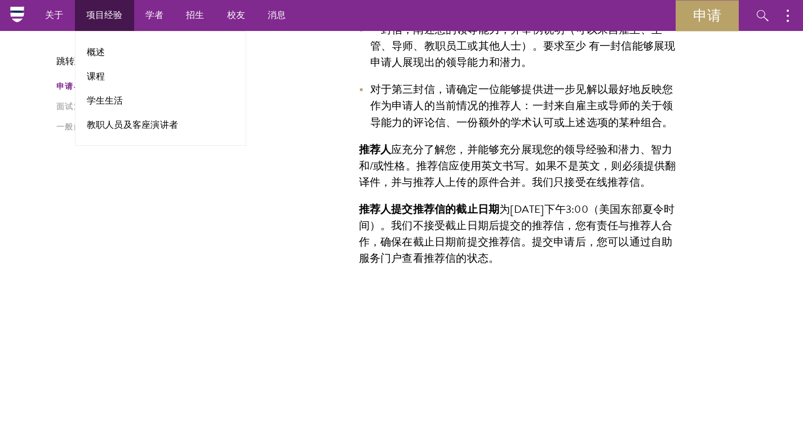 Image resolution: width=803 pixels, height=438 pixels. I want to click on font: 概述, so click(96, 52).